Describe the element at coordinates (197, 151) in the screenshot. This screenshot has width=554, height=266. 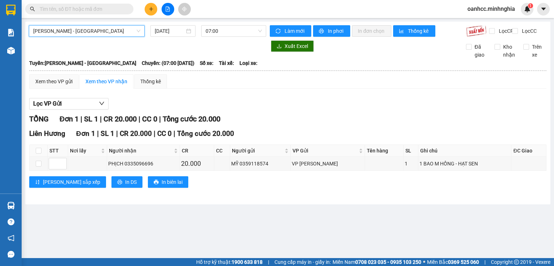
I see `th: CR` at that location.